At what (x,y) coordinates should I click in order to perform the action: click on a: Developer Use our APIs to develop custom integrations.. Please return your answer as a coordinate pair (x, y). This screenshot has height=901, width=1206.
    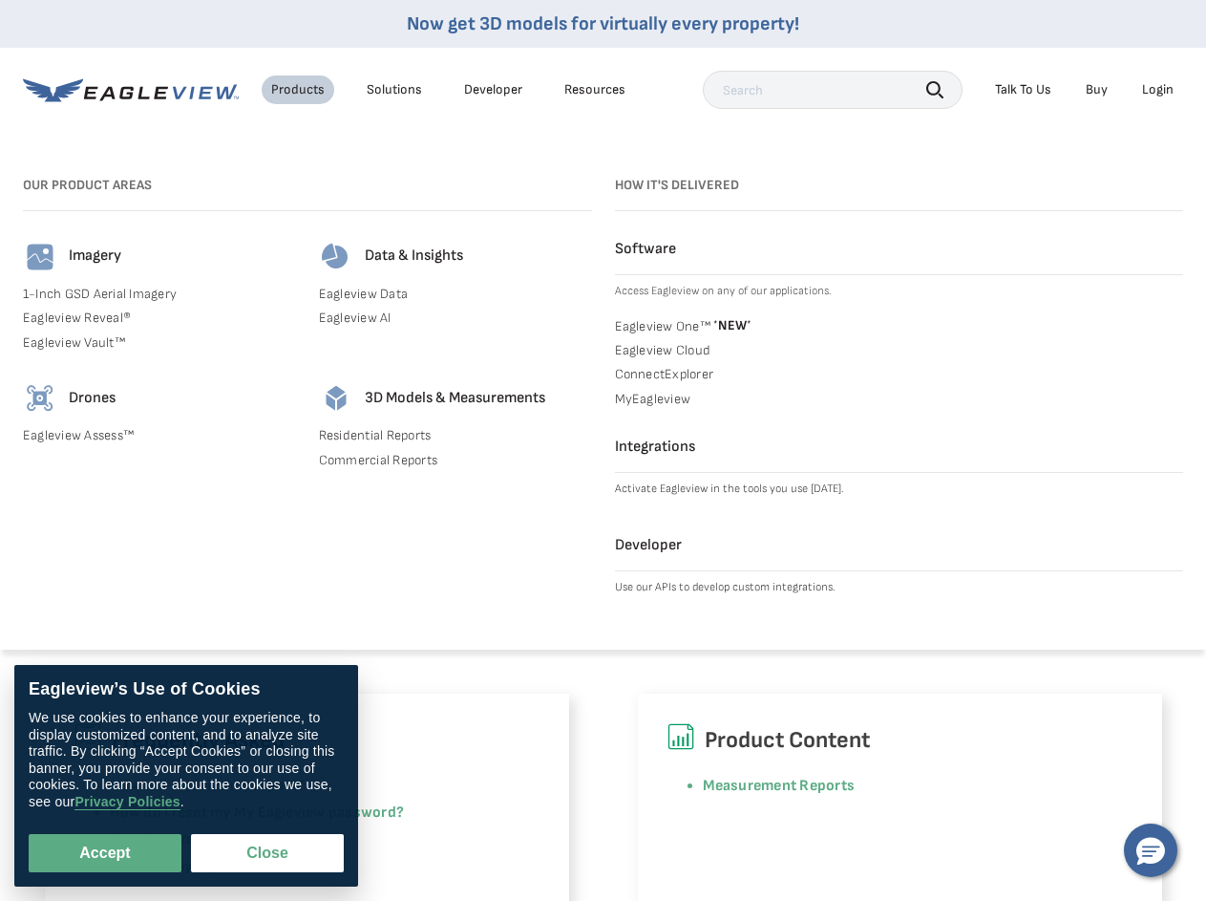
    Looking at the image, I should click on (900, 566).